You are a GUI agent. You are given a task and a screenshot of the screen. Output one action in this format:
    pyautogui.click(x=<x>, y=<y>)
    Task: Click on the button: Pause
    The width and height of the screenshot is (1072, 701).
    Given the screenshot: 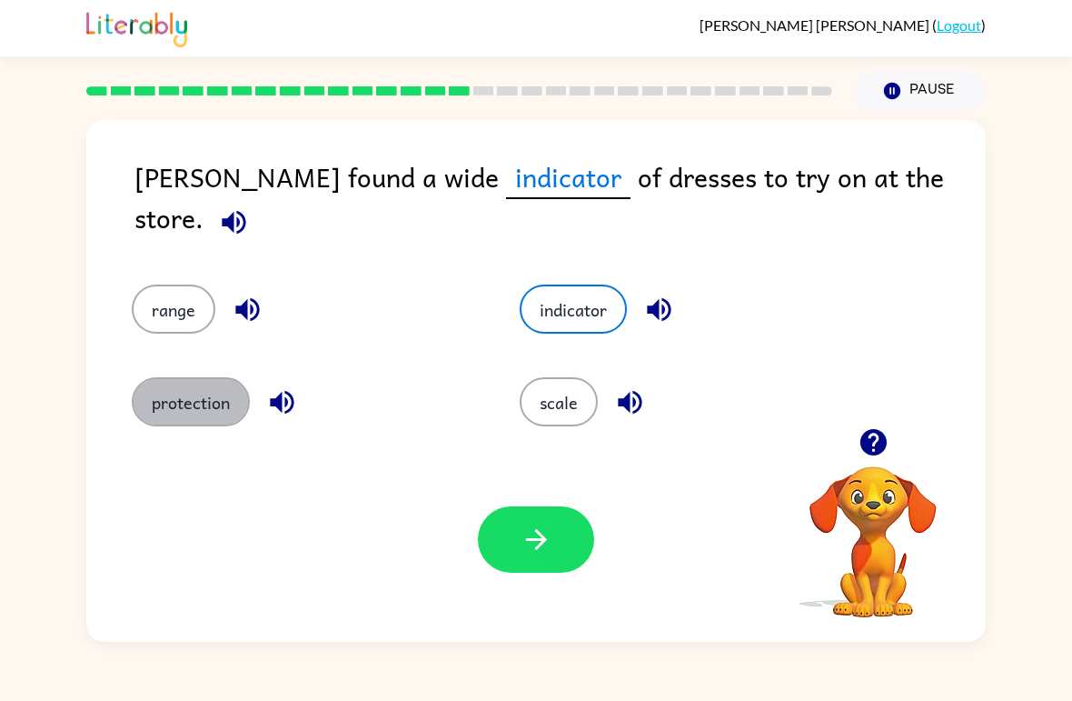 What is the action you would take?
    pyautogui.click(x=920, y=91)
    